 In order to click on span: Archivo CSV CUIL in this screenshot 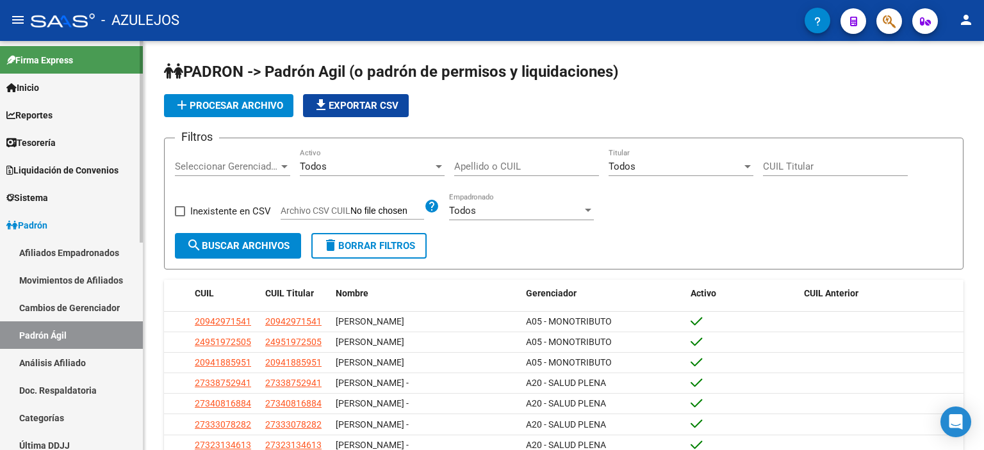, I will do `click(315, 211)`.